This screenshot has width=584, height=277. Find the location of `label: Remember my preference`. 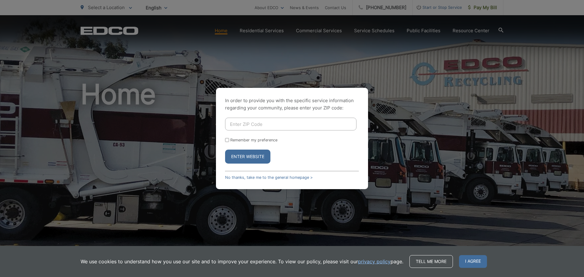

label: Remember my preference is located at coordinates (254, 140).